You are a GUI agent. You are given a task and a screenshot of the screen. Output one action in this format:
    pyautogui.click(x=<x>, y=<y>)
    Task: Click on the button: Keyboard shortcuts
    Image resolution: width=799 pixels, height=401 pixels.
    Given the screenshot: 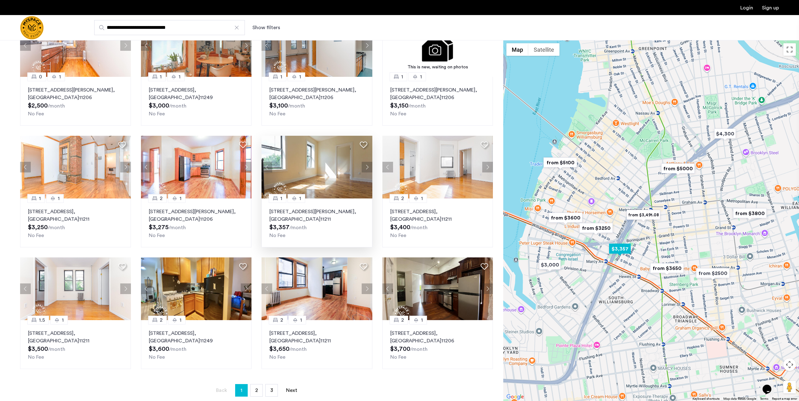 What is the action you would take?
    pyautogui.click(x=706, y=399)
    